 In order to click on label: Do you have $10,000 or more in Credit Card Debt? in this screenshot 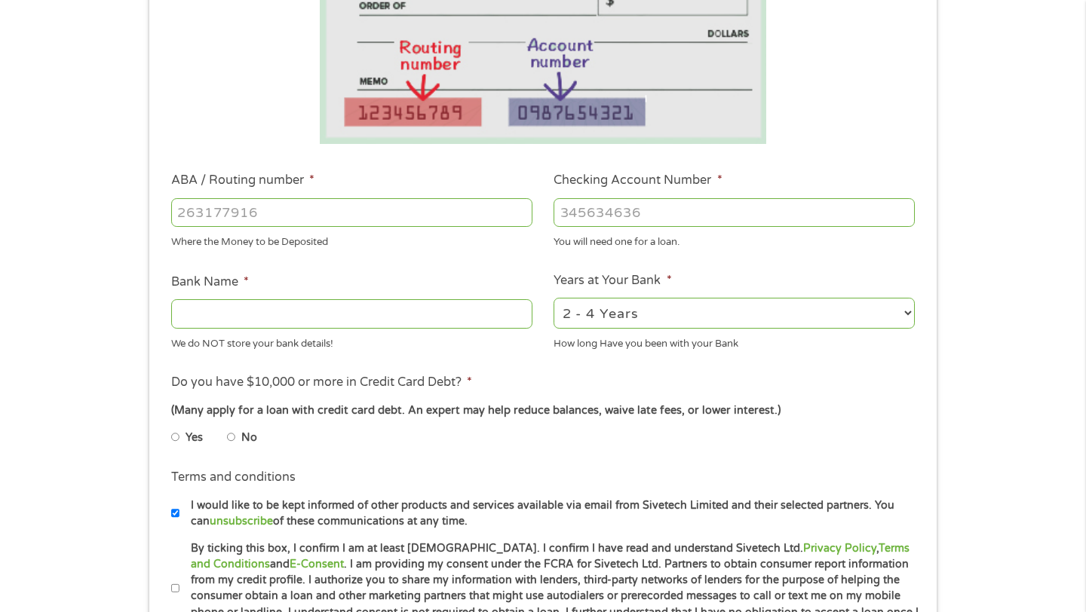, I will do `click(321, 382)`.